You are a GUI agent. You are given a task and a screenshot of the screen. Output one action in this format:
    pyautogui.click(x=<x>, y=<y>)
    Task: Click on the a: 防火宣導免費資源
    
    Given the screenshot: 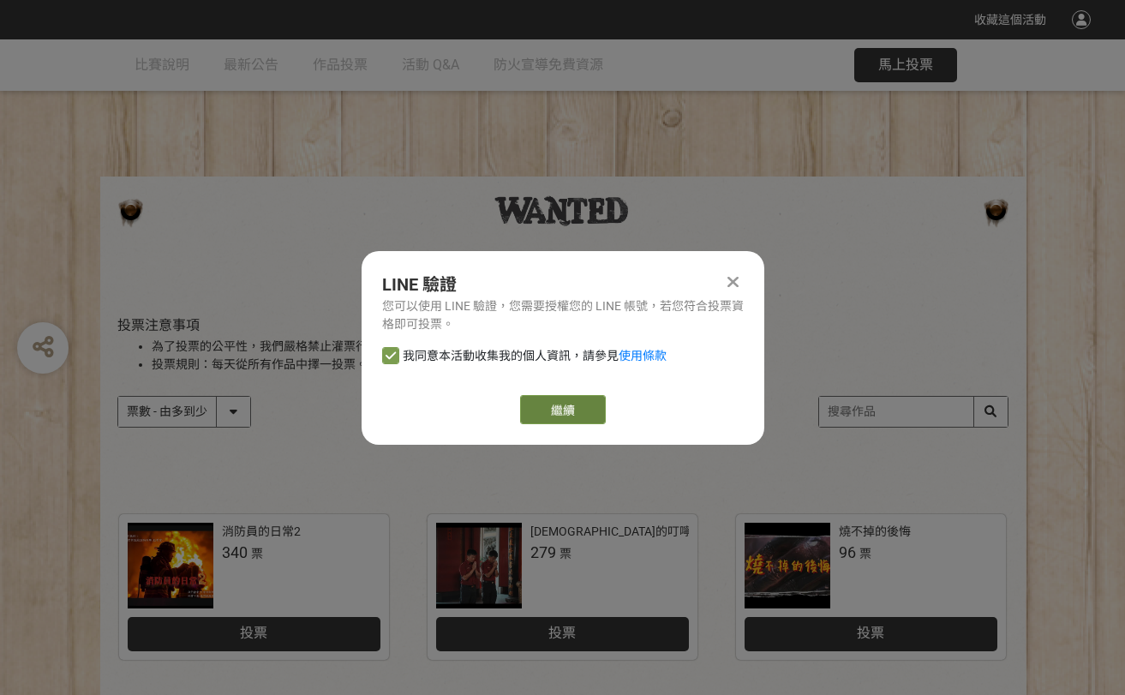 What is the action you would take?
    pyautogui.click(x=548, y=65)
    